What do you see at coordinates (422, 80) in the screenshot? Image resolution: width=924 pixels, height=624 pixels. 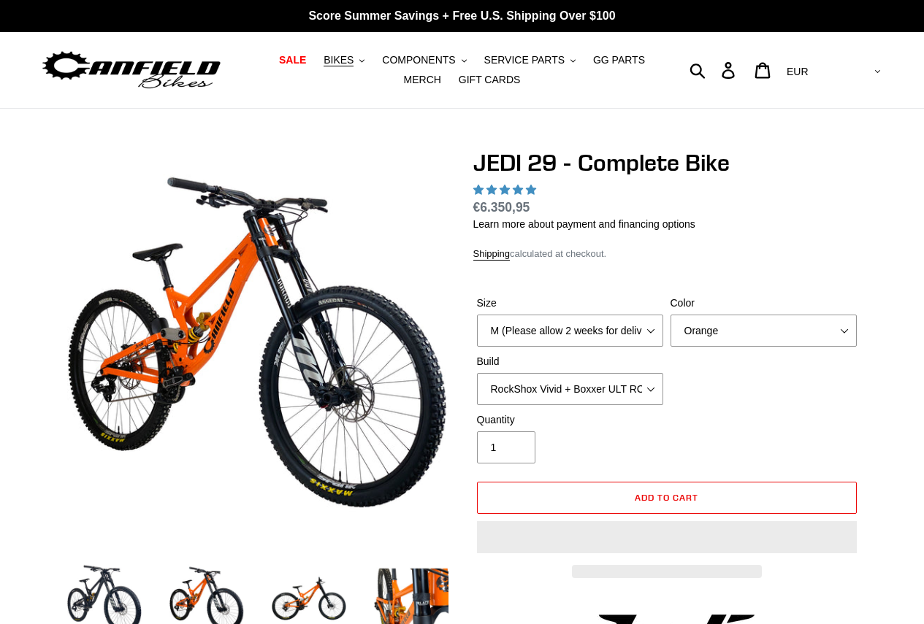 I see `span: MERCH` at bounding box center [422, 80].